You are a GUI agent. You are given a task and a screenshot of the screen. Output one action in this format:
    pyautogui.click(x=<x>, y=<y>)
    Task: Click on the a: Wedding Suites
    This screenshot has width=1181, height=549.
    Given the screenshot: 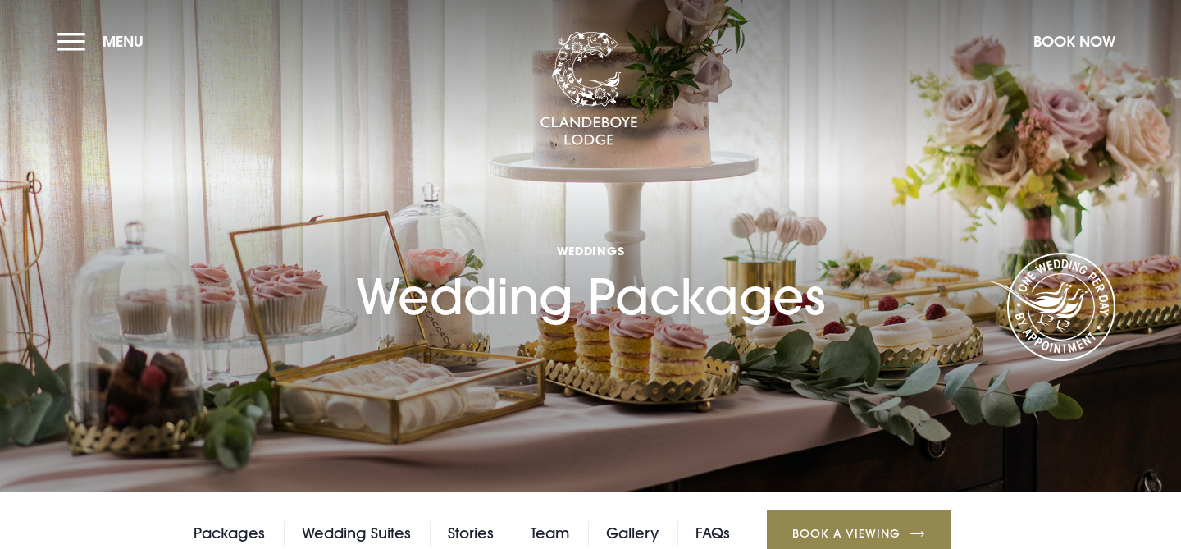 What is the action you would take?
    pyautogui.click(x=356, y=533)
    